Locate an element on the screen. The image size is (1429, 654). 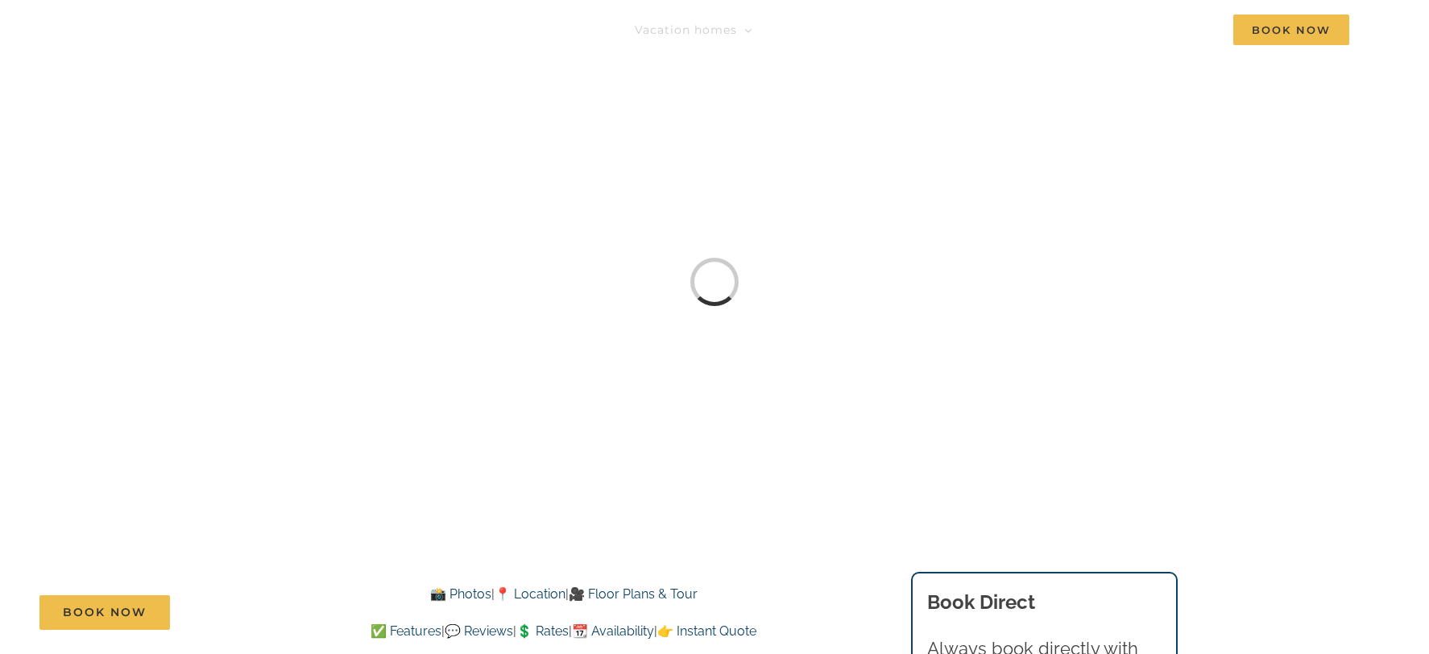
a: 💬 Reviews is located at coordinates (479, 631).